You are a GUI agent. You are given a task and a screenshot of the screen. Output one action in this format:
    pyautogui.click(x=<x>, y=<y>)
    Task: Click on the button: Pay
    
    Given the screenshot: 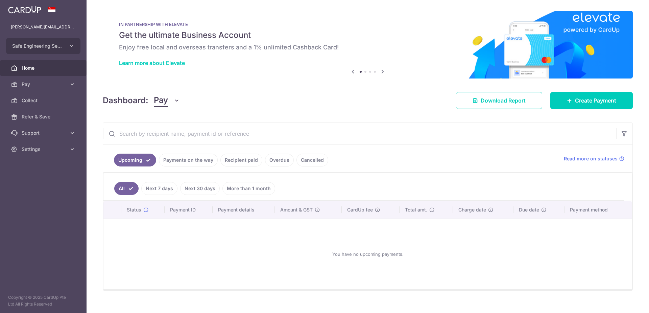 What is the action you would take?
    pyautogui.click(x=167, y=100)
    